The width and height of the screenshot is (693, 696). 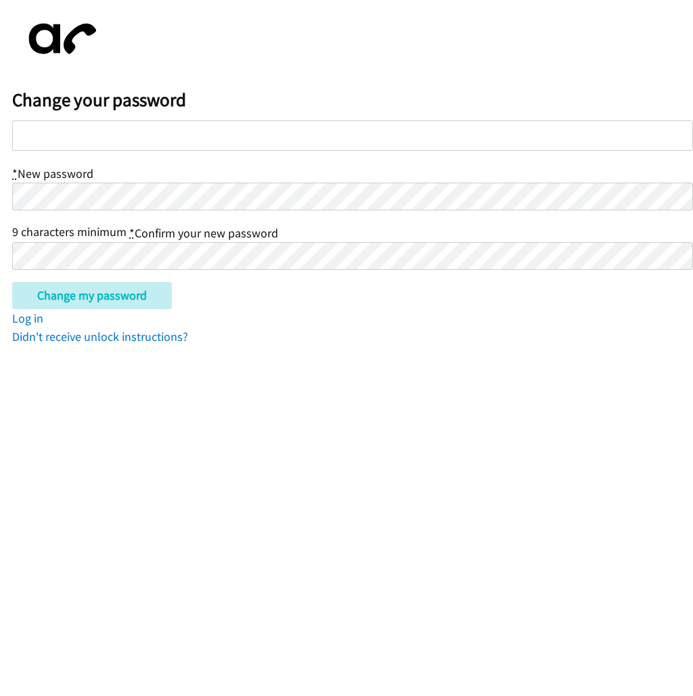 I want to click on h2: Change your password, so click(x=352, y=100).